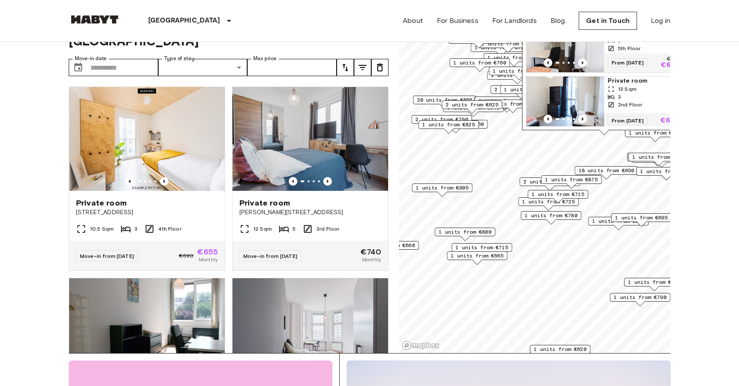 The image size is (739, 386). Describe the element at coordinates (515, 21) in the screenshot. I see `a: For Landlords` at that location.